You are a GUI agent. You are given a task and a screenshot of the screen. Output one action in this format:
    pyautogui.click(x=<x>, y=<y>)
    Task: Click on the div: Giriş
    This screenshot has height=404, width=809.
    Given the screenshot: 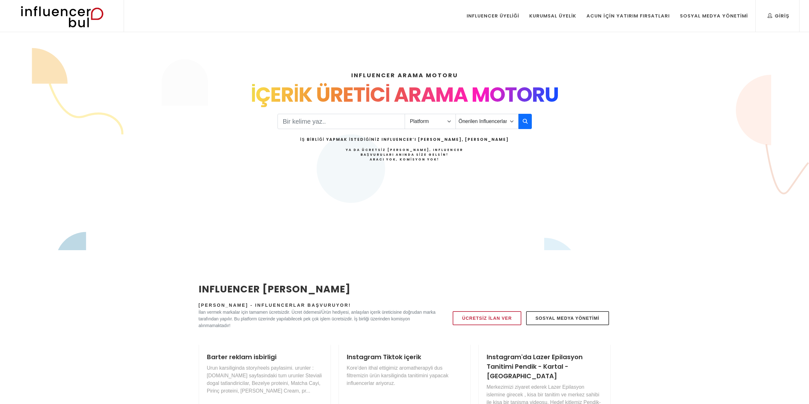 What is the action you would take?
    pyautogui.click(x=778, y=16)
    